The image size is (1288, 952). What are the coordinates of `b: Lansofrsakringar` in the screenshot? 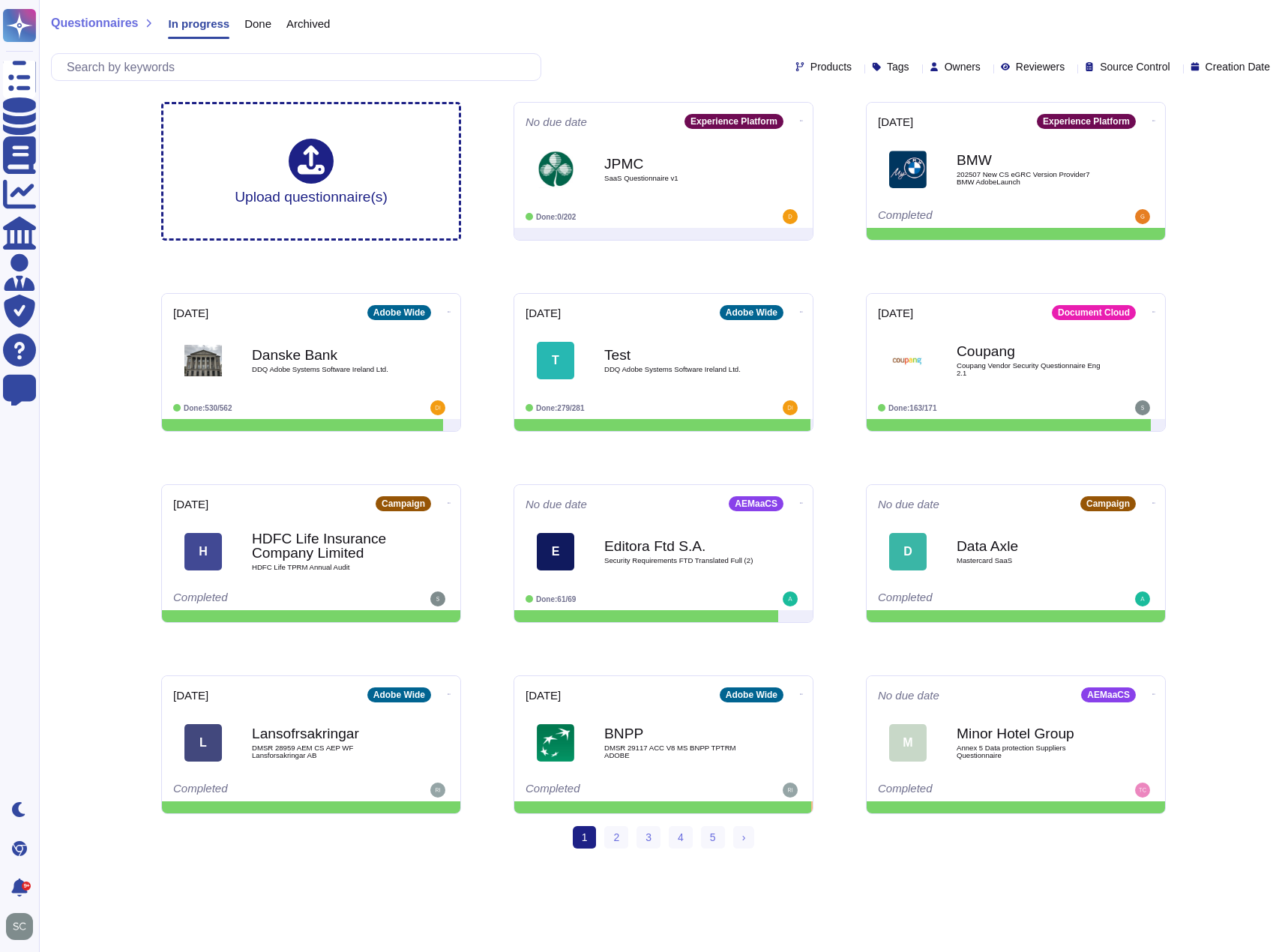 It's located at (327, 733).